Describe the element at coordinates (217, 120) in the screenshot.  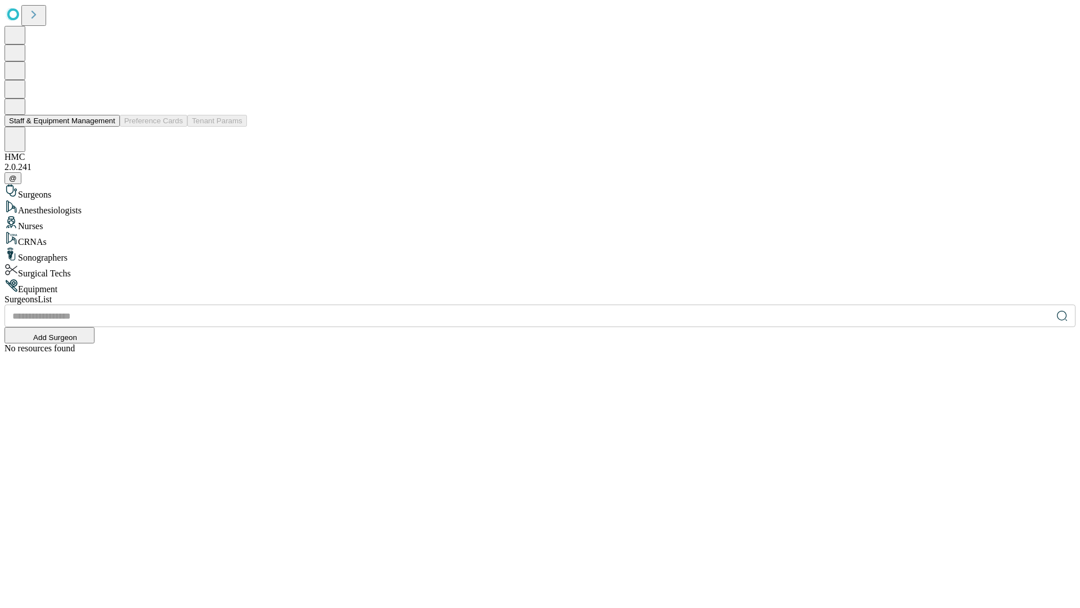
I see `button: Tenant Params` at that location.